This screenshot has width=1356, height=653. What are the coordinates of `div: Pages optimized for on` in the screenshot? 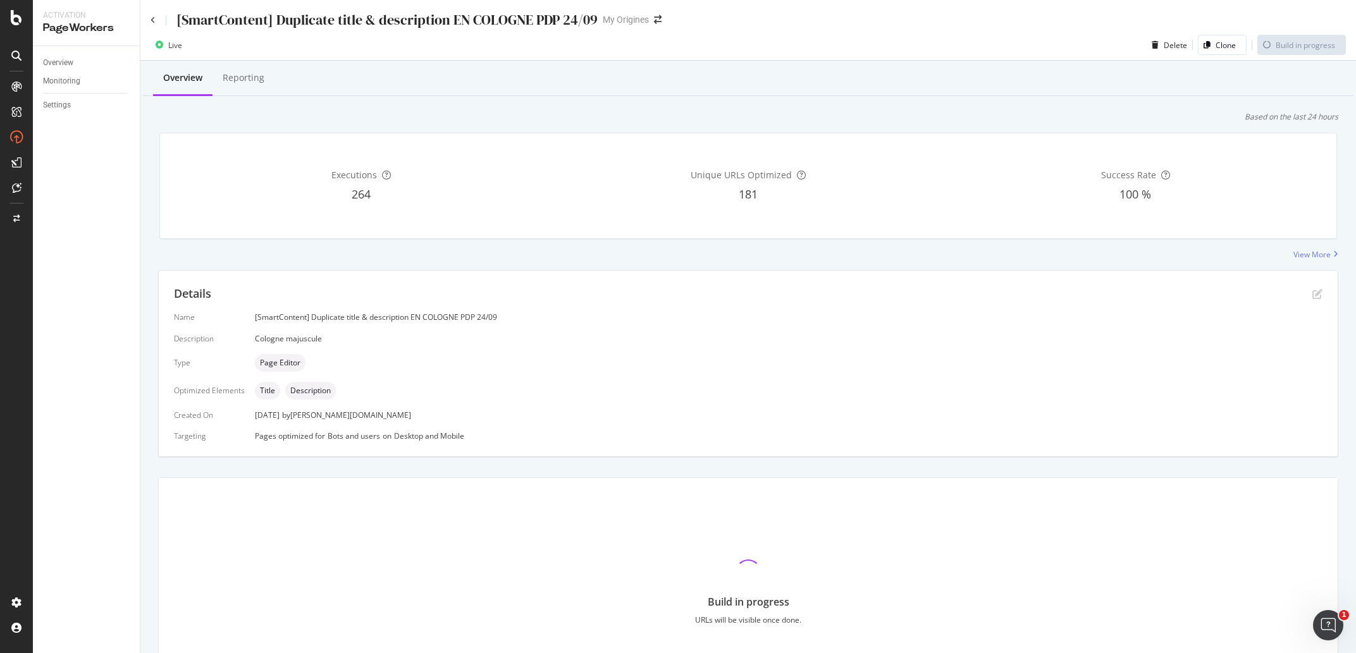 It's located at (789, 436).